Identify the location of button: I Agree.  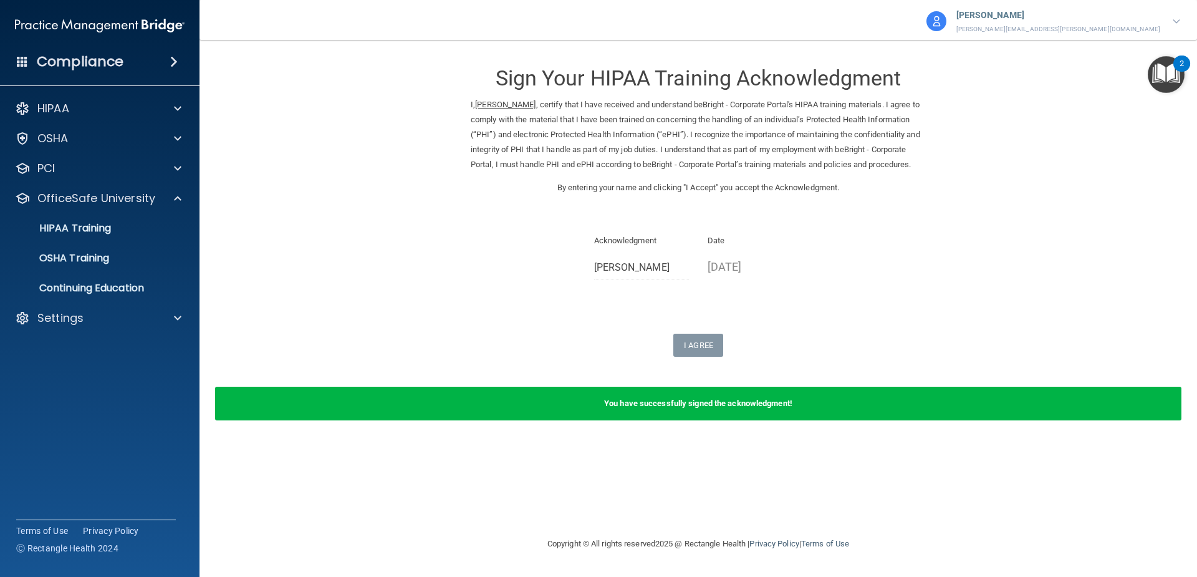
(698, 345).